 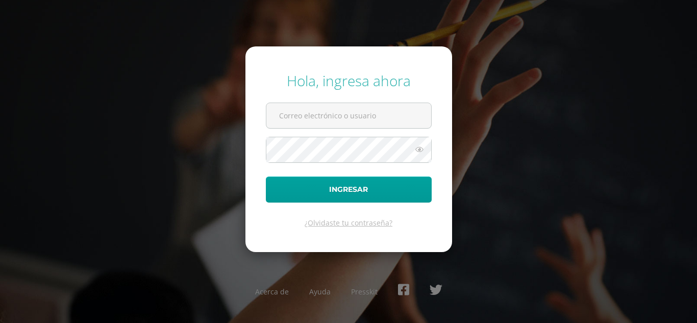 What do you see at coordinates (364, 291) in the screenshot?
I see `a: Presskit` at bounding box center [364, 291].